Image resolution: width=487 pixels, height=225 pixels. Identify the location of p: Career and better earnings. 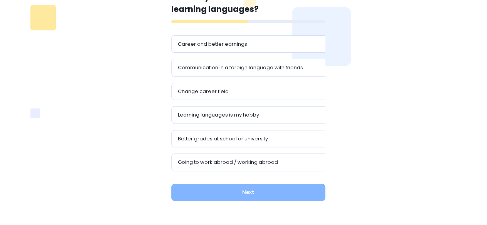
(213, 44).